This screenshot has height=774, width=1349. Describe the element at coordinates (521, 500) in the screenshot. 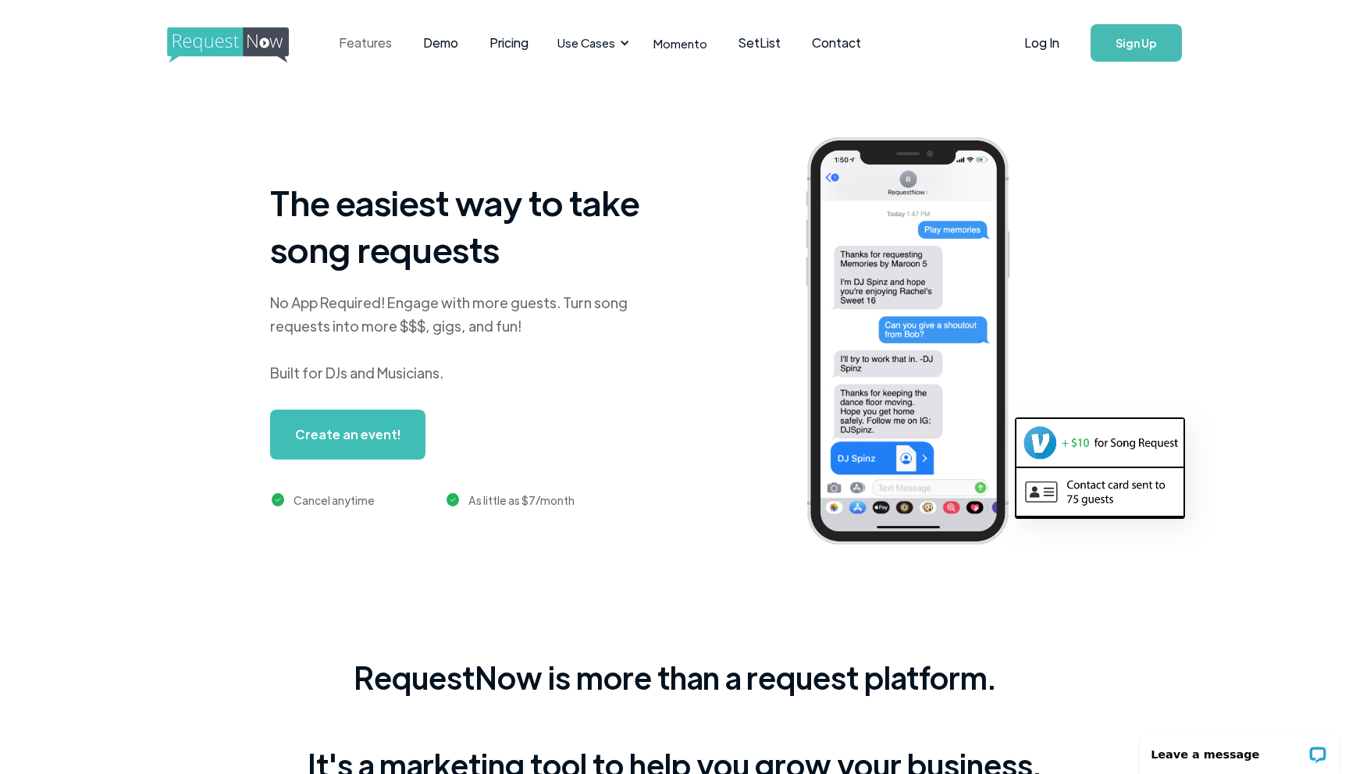

I see `div: As little as $7/month` at that location.